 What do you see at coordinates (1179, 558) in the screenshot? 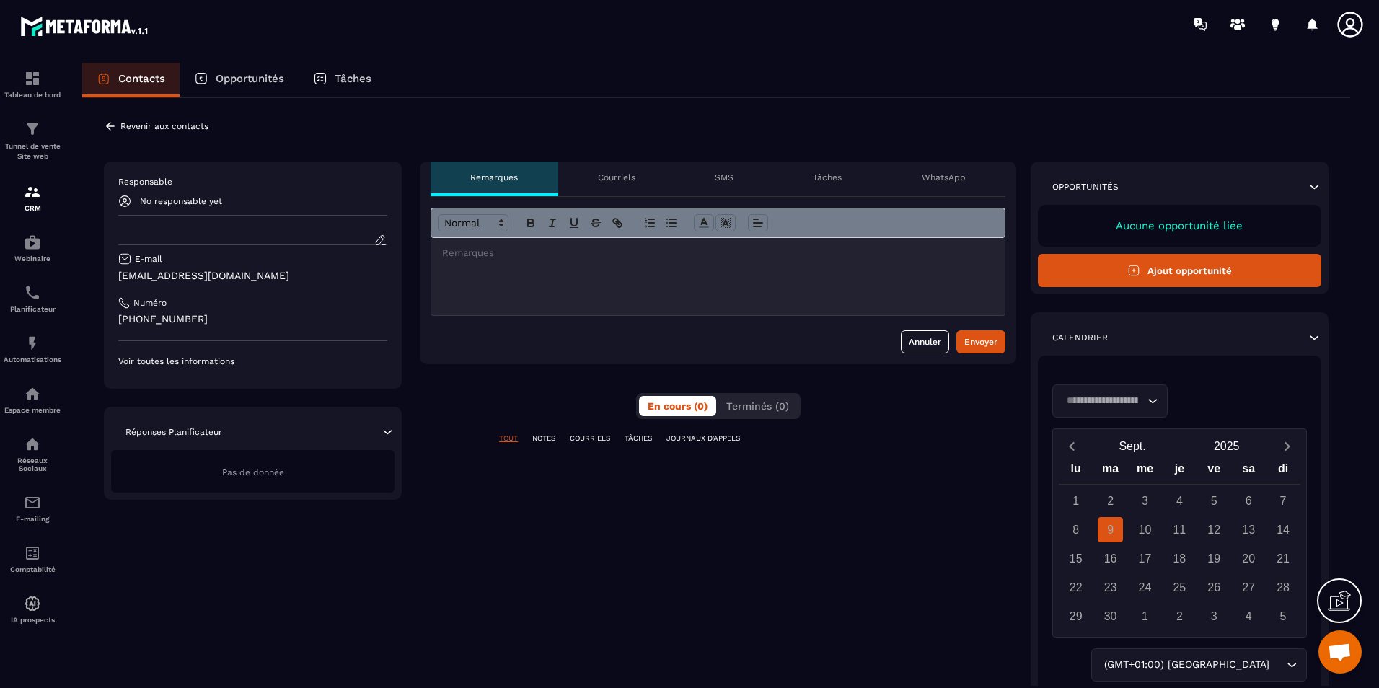
I see `div: 18` at bounding box center [1179, 558].